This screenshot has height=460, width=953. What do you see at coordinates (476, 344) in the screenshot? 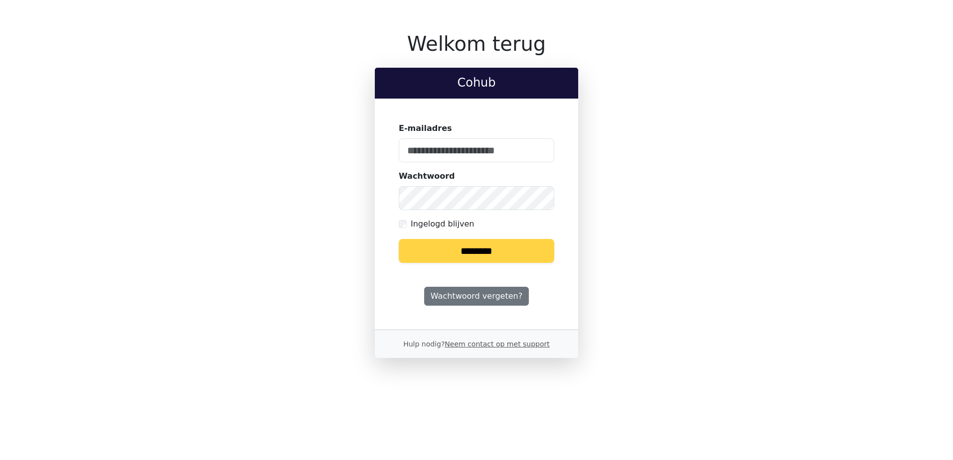
I see `small: Hulp nodig?` at bounding box center [476, 344].